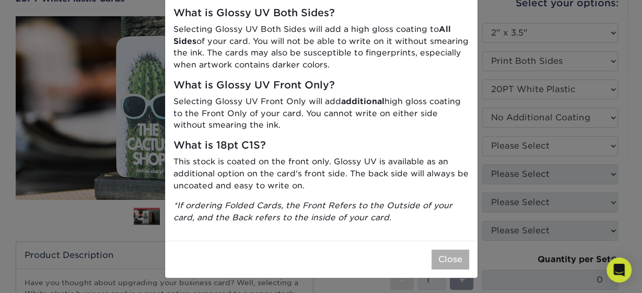 This screenshot has width=642, height=293. I want to click on strong: All Sides, so click(312, 35).